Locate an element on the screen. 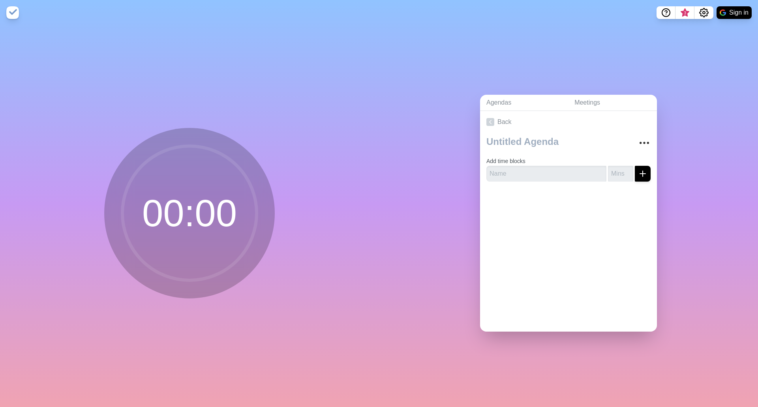  button: What’s new is located at coordinates (685, 13).